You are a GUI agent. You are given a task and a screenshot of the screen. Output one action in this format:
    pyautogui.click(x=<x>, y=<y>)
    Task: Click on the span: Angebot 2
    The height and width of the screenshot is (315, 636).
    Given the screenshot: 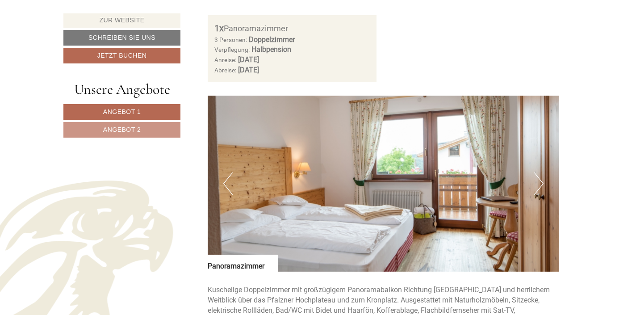 What is the action you would take?
    pyautogui.click(x=122, y=130)
    